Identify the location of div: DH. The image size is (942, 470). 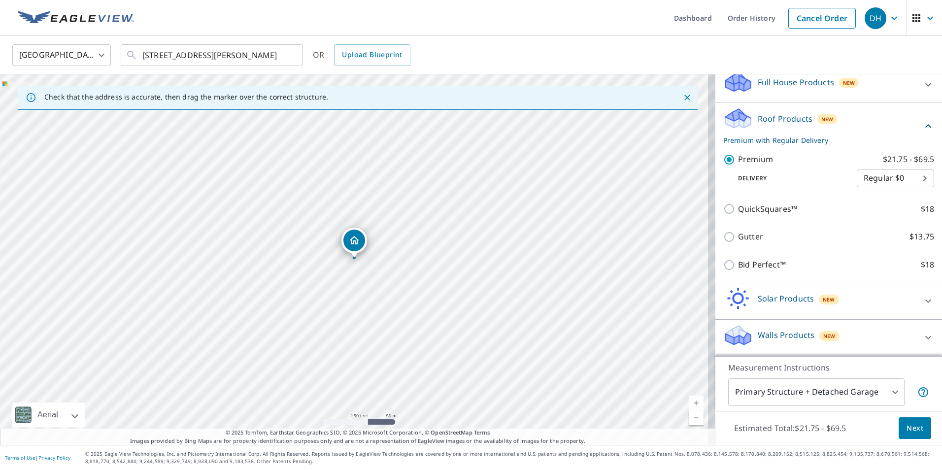
(876, 18).